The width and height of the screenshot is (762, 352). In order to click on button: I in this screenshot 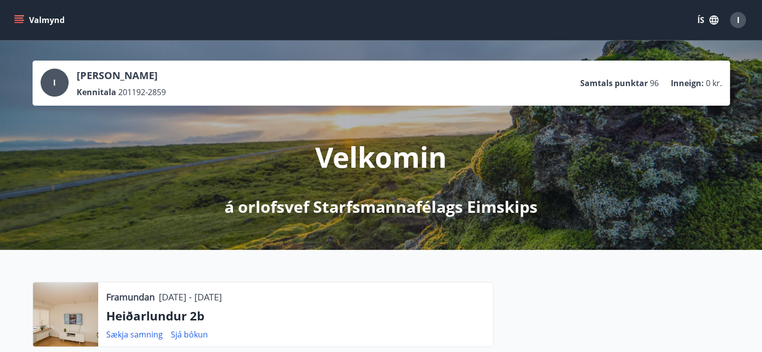, I will do `click(738, 20)`.